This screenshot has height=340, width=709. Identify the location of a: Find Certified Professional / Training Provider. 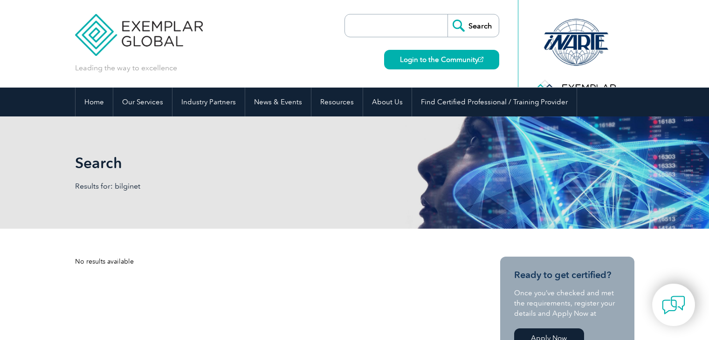
(494, 102).